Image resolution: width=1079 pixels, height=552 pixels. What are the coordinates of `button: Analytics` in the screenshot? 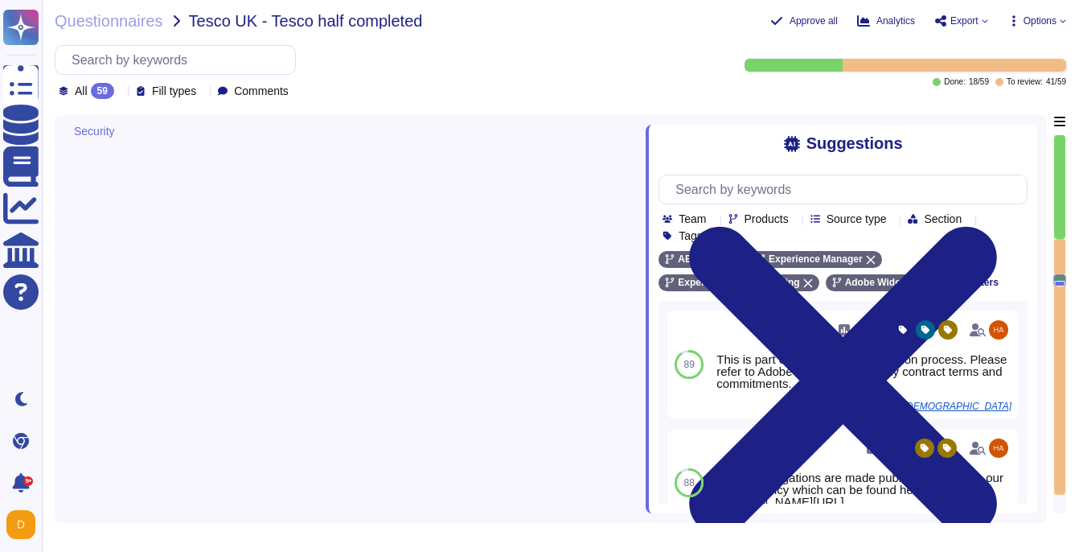 It's located at (886, 21).